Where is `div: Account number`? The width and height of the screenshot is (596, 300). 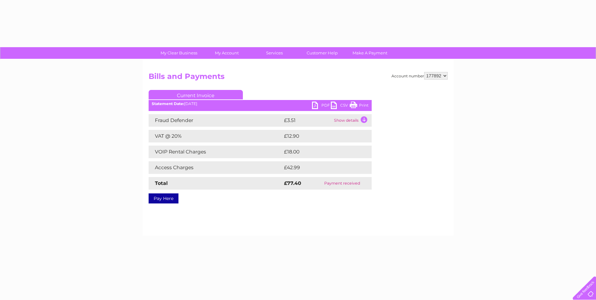
div: Account number is located at coordinates (419, 76).